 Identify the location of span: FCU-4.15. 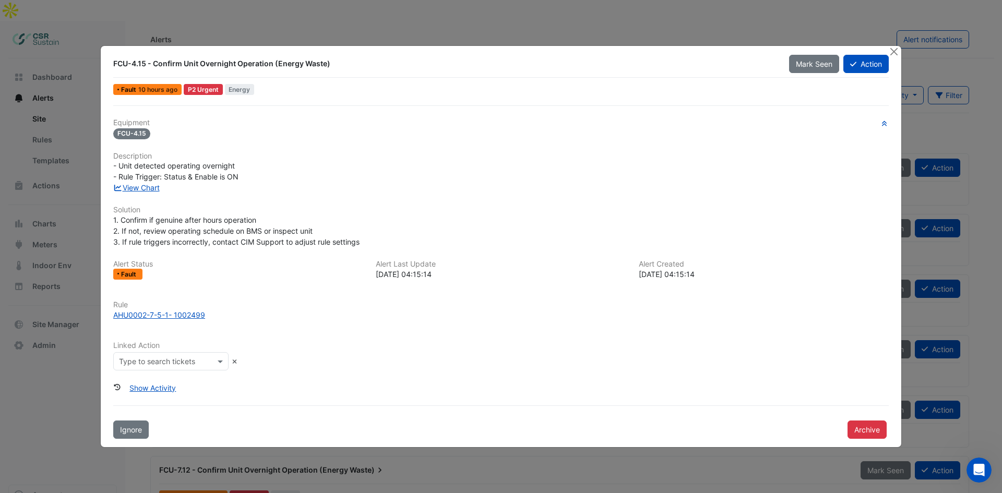
(132, 134).